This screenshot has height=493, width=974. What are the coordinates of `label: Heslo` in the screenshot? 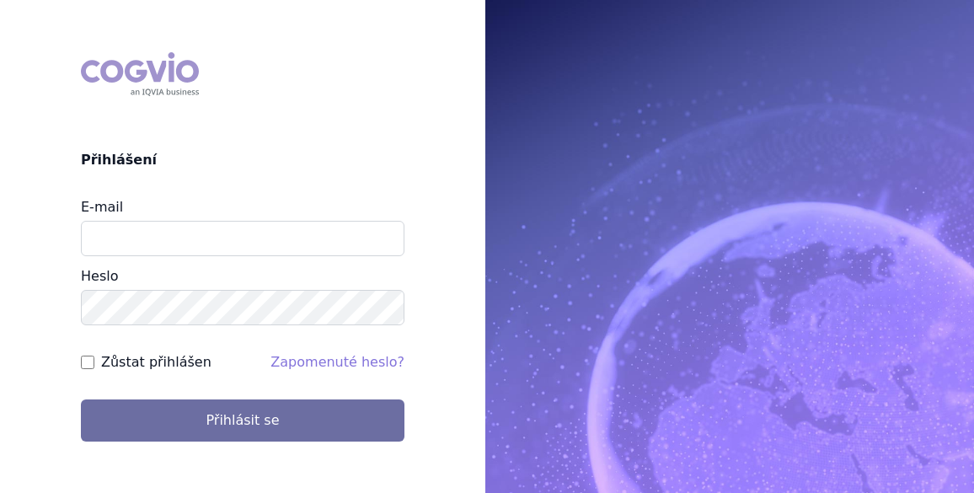 It's located at (99, 275).